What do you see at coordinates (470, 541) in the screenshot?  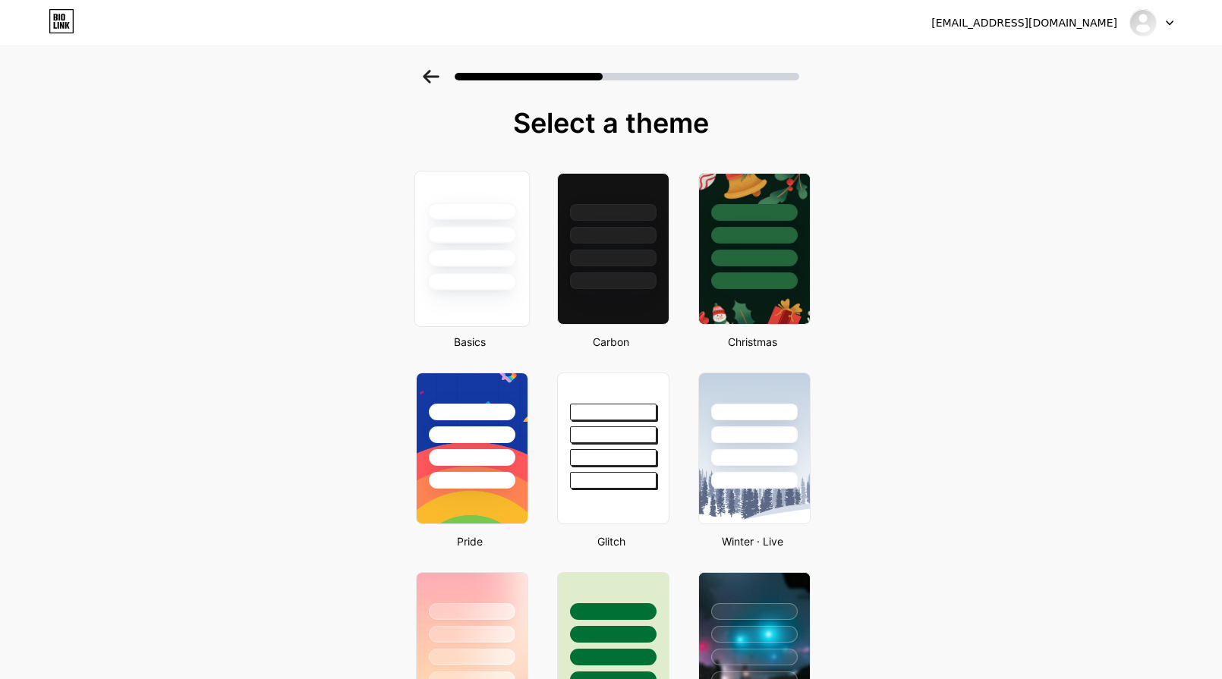 I see `div: Pride` at bounding box center [470, 541].